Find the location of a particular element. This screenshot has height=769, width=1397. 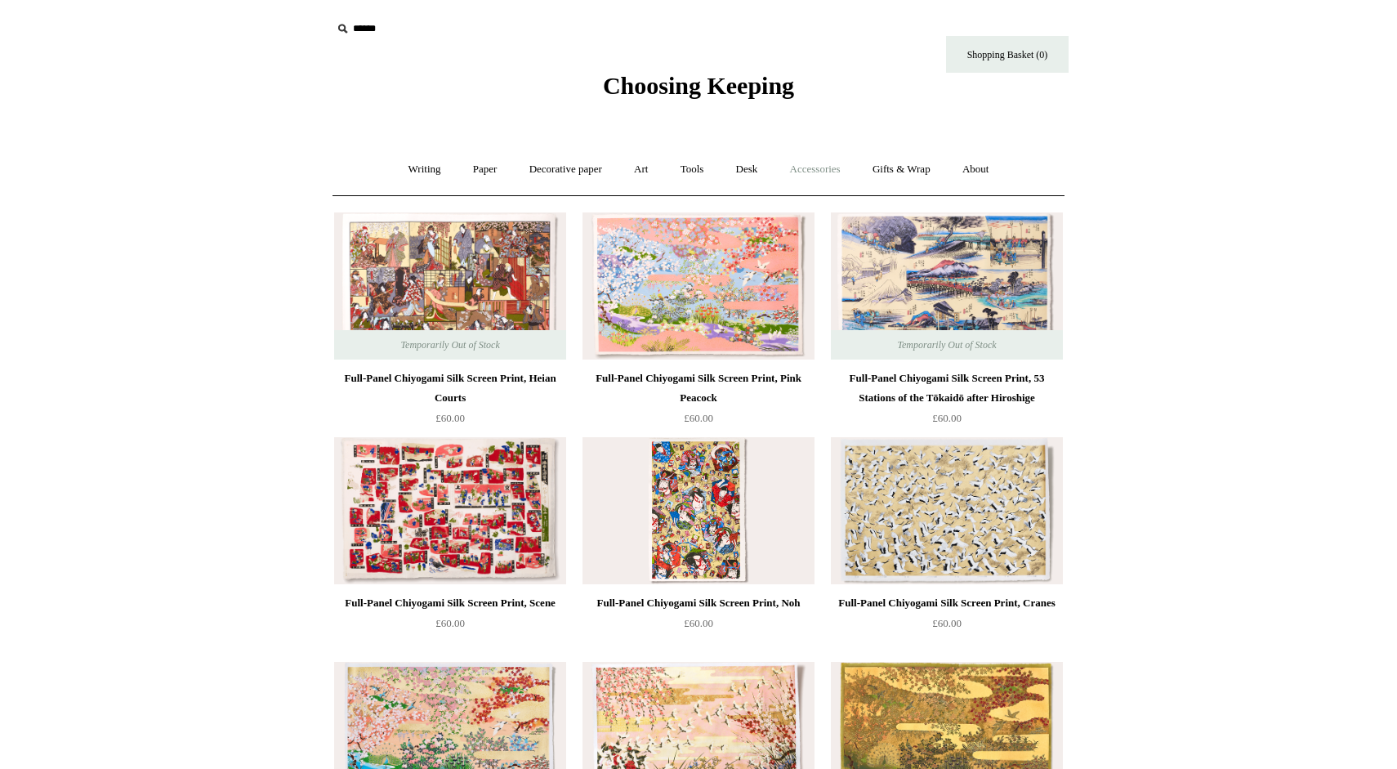

span: Choosing Keeping is located at coordinates (699, 85).